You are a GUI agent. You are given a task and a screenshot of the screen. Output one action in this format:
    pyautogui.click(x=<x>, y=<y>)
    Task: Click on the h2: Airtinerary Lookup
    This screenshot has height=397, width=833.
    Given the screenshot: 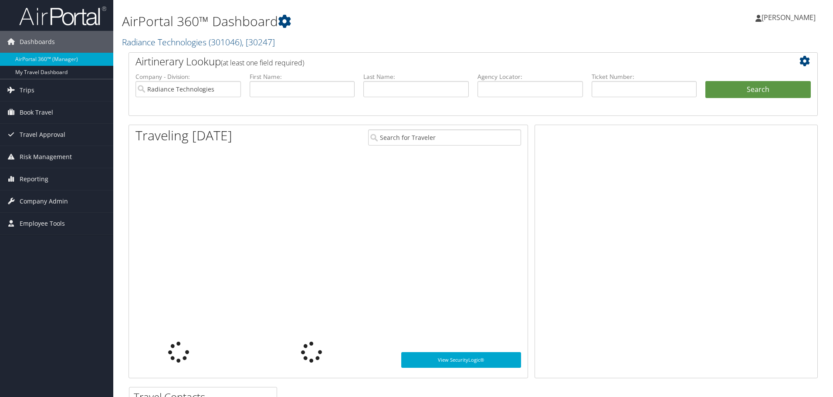 What is the action you would take?
    pyautogui.click(x=444, y=61)
    